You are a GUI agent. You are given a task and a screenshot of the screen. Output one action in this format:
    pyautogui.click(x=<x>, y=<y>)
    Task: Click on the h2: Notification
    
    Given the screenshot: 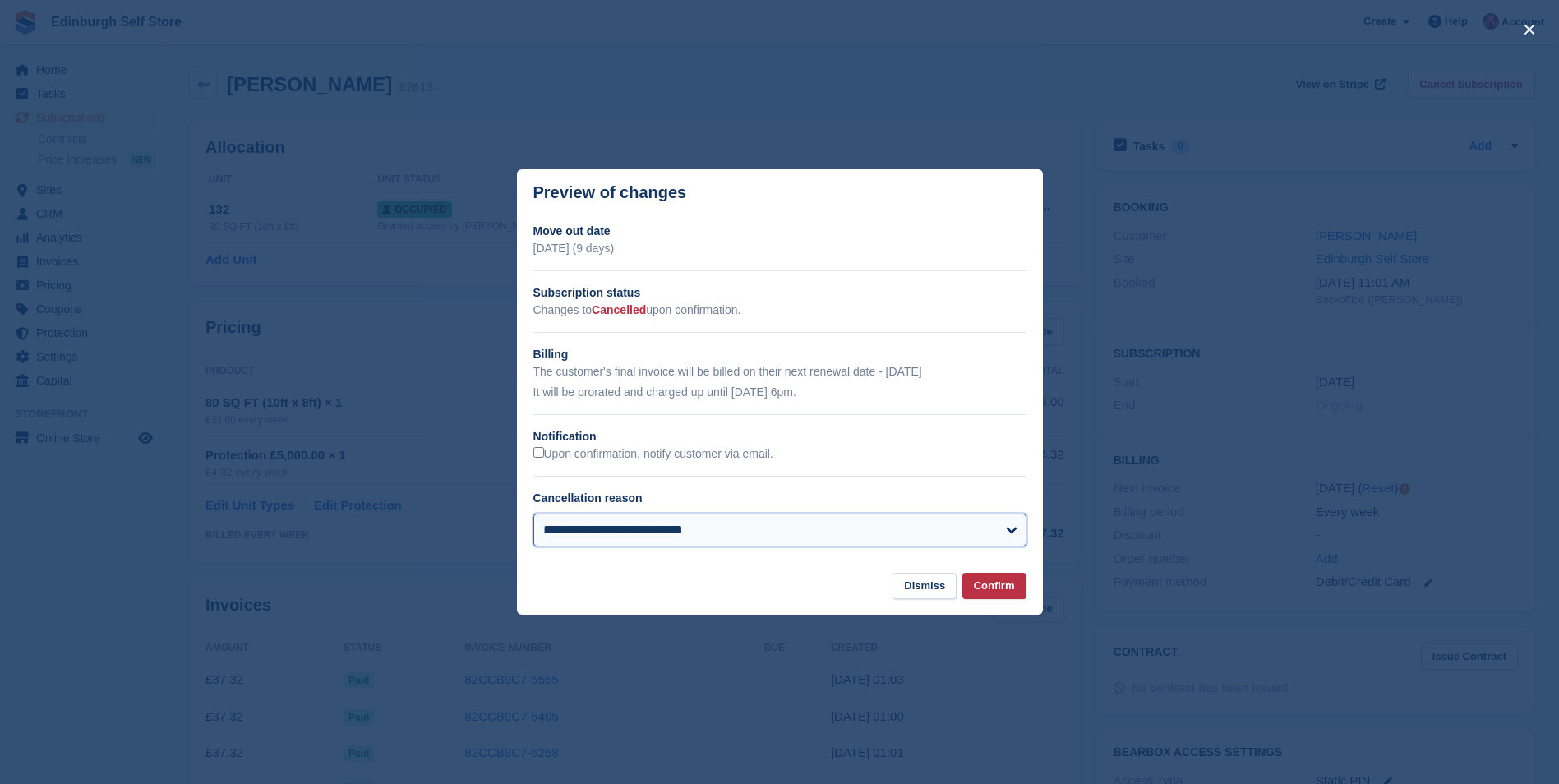 What is the action you would take?
    pyautogui.click(x=780, y=436)
    